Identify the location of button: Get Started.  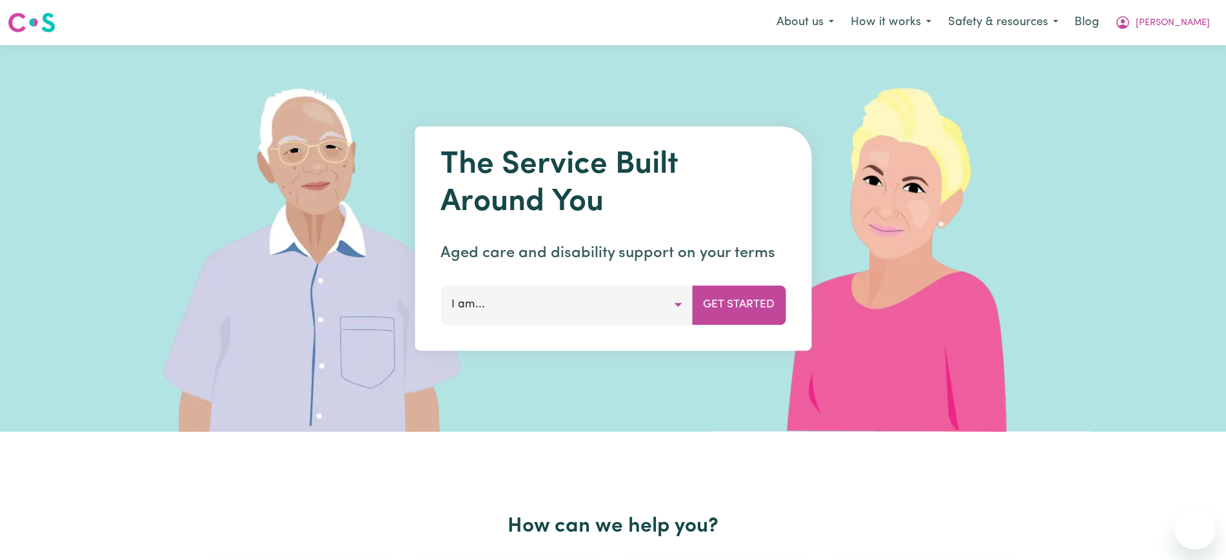
(738, 305).